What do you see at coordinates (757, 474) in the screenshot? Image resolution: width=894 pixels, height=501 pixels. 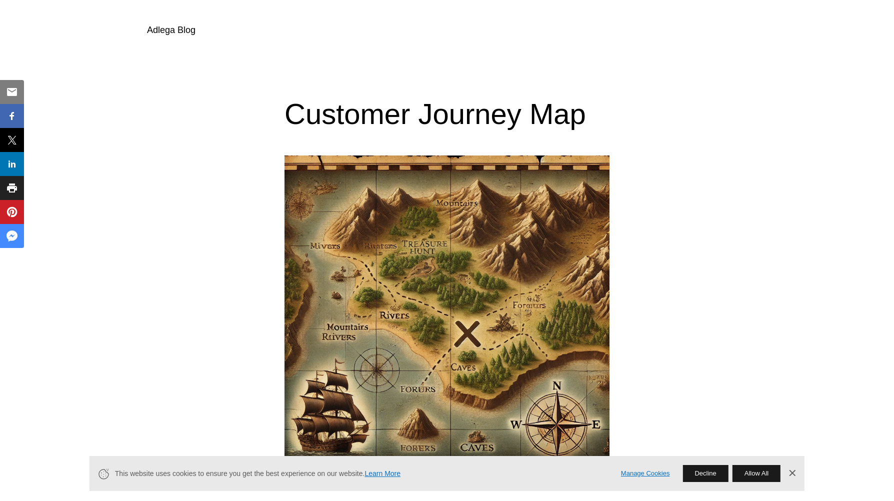 I see `button: Allow All` at bounding box center [757, 474].